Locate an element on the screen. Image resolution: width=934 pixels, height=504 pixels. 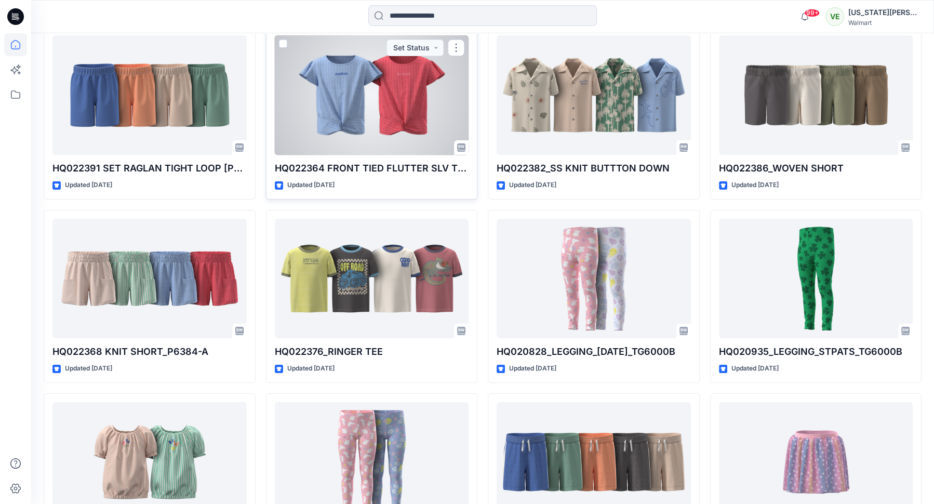
a: HQ022376_RINGER TEE is located at coordinates (372, 278).